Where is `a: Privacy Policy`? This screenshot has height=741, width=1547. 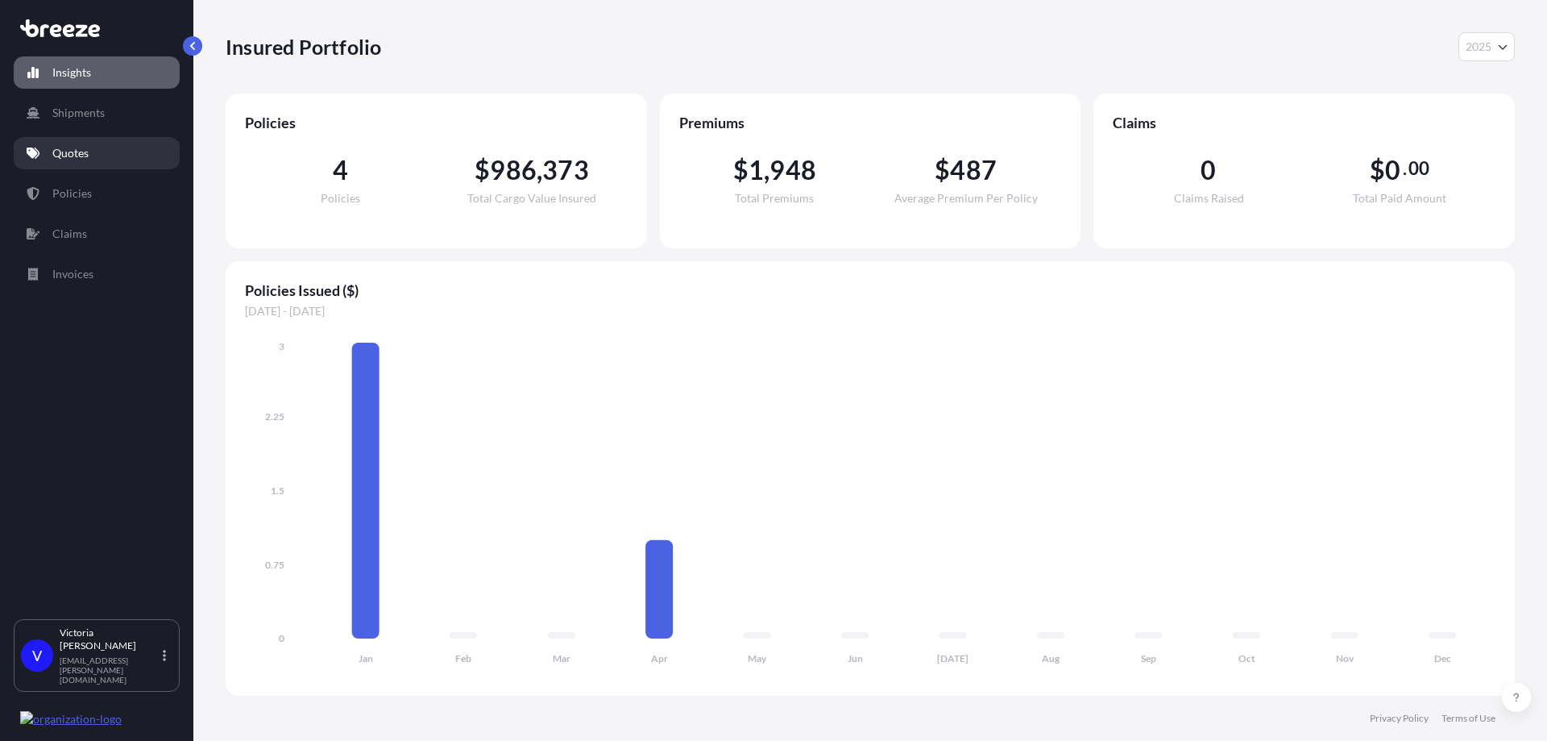
a: Privacy Policy is located at coordinates (1399, 718).